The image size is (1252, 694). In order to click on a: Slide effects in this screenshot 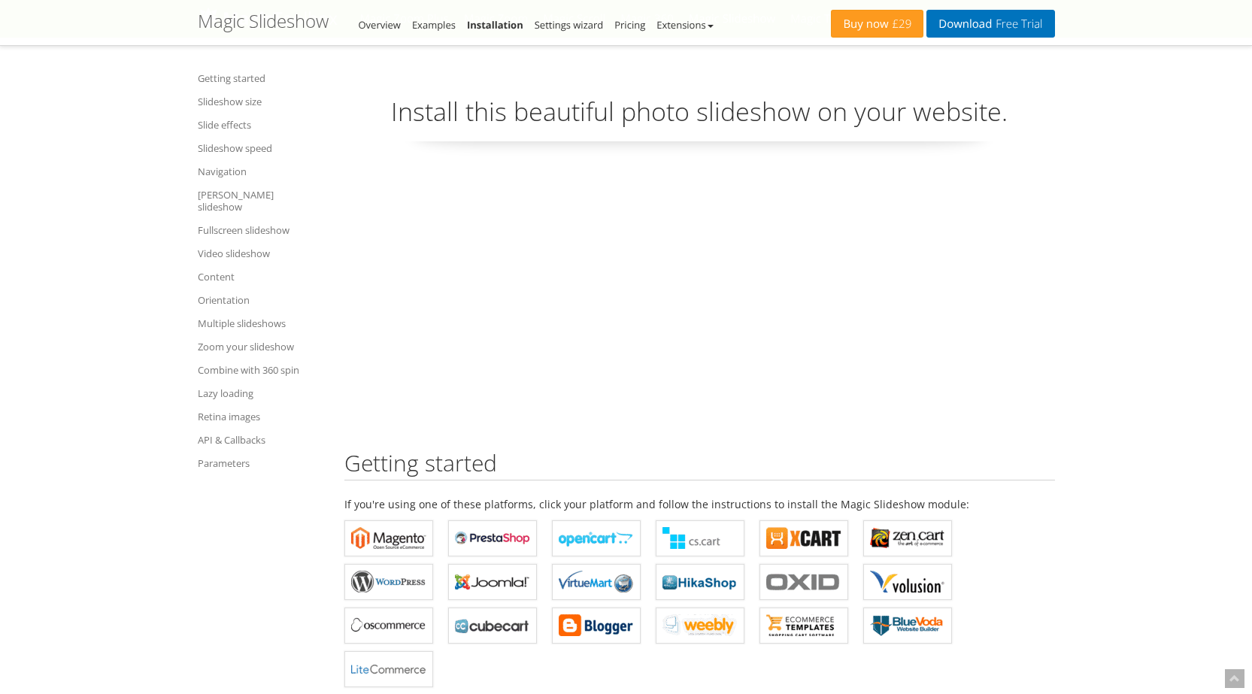, I will do `click(262, 125)`.